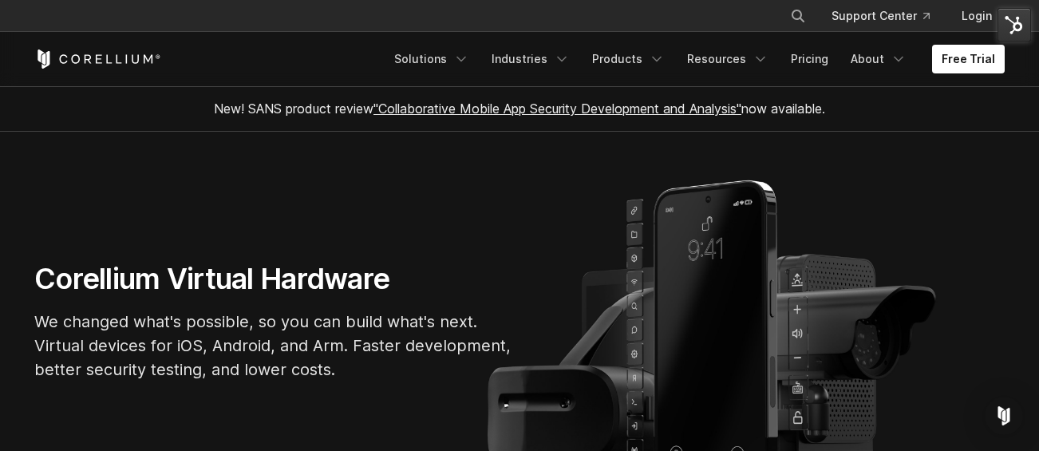 The height and width of the screenshot is (451, 1039). I want to click on a: Solutions, so click(432, 59).